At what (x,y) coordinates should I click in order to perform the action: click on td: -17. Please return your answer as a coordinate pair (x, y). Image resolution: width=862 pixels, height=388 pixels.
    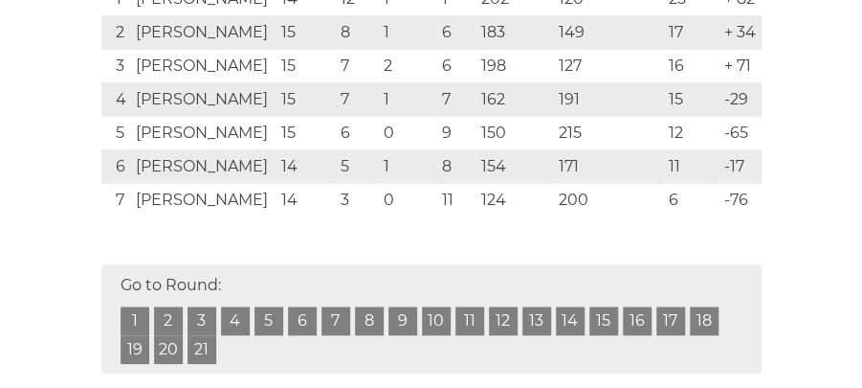
    Looking at the image, I should click on (740, 166).